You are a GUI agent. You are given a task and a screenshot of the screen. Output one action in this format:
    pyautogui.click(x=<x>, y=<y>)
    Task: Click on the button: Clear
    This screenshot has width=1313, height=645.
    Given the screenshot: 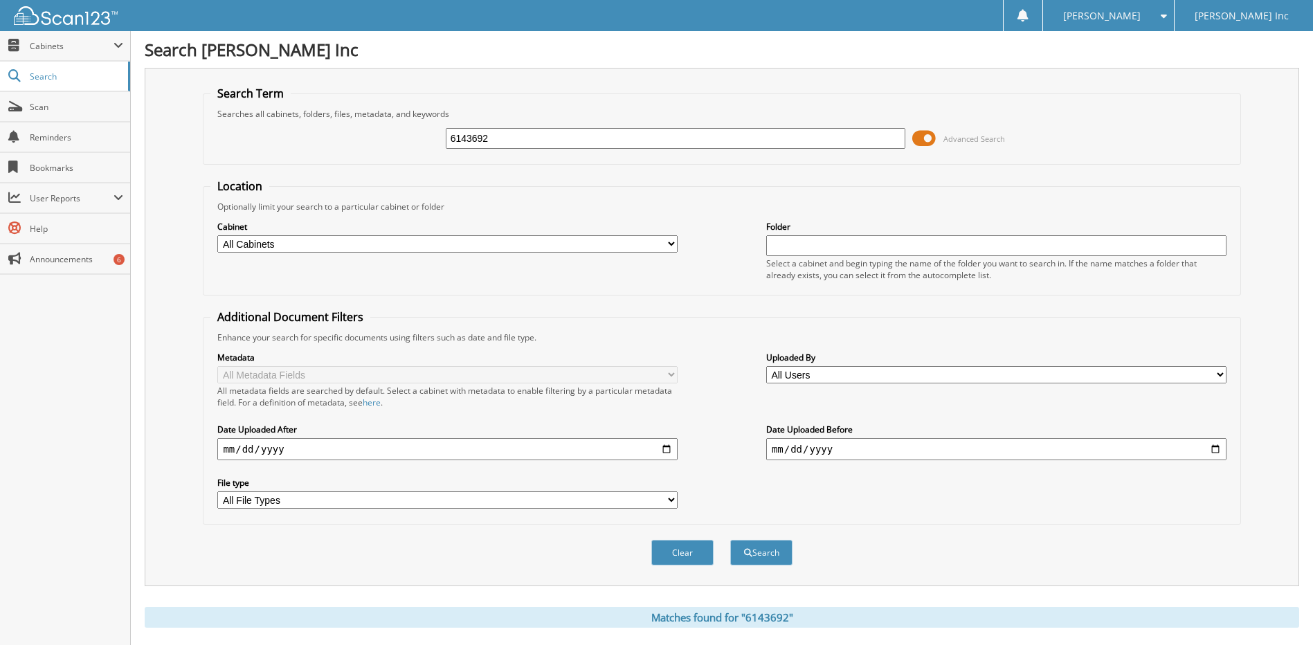 What is the action you would take?
    pyautogui.click(x=683, y=553)
    